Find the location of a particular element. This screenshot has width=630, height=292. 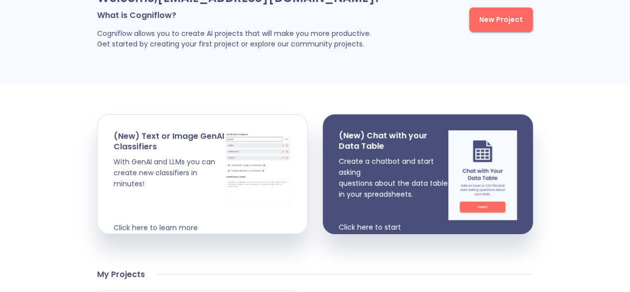

img: cards stack img is located at coordinates (258, 168).